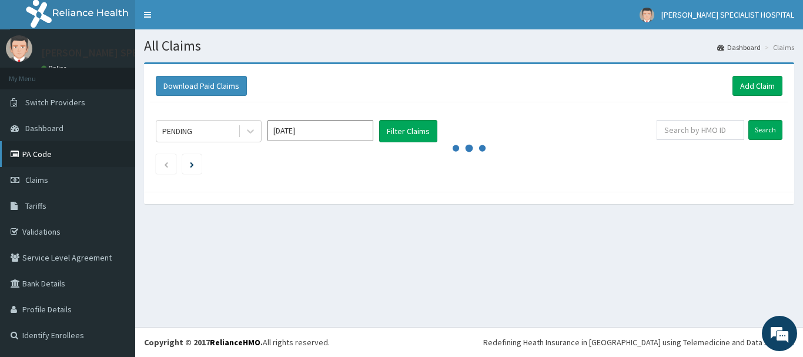 This screenshot has height=357, width=803. Describe the element at coordinates (203, 342) in the screenshot. I see `strong: Copyright © 2017 .` at that location.